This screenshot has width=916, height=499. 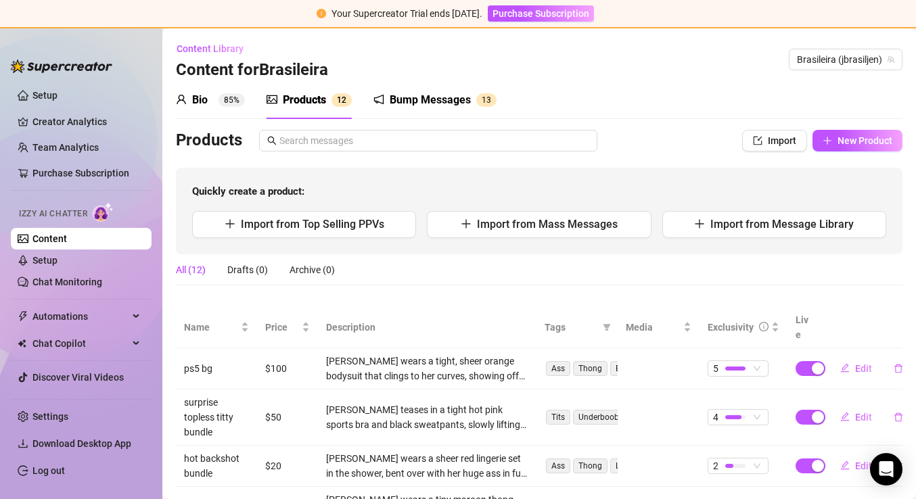 What do you see at coordinates (489, 100) in the screenshot?
I see `span: 3` at bounding box center [489, 100].